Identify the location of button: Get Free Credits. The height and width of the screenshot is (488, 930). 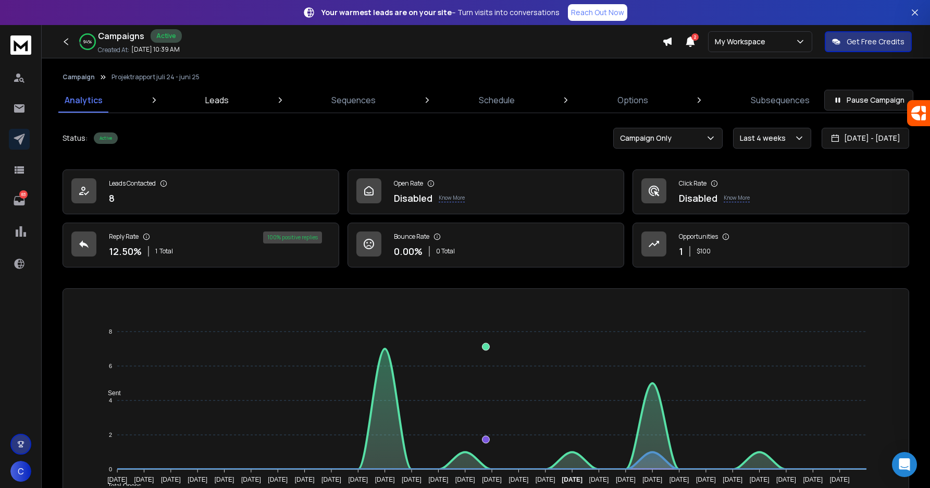
(868, 42).